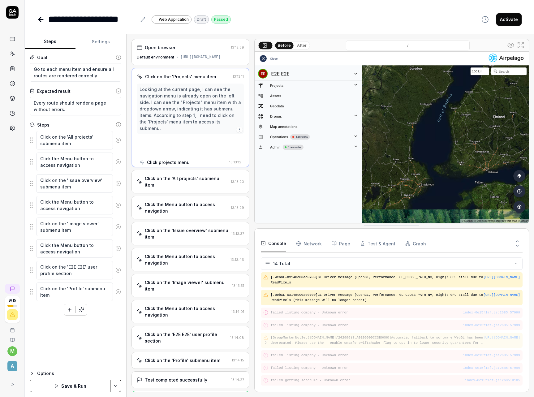 This screenshot has height=397, width=534. What do you see at coordinates (237, 259) in the screenshot?
I see `time: 13:13:46` at bounding box center [237, 259].